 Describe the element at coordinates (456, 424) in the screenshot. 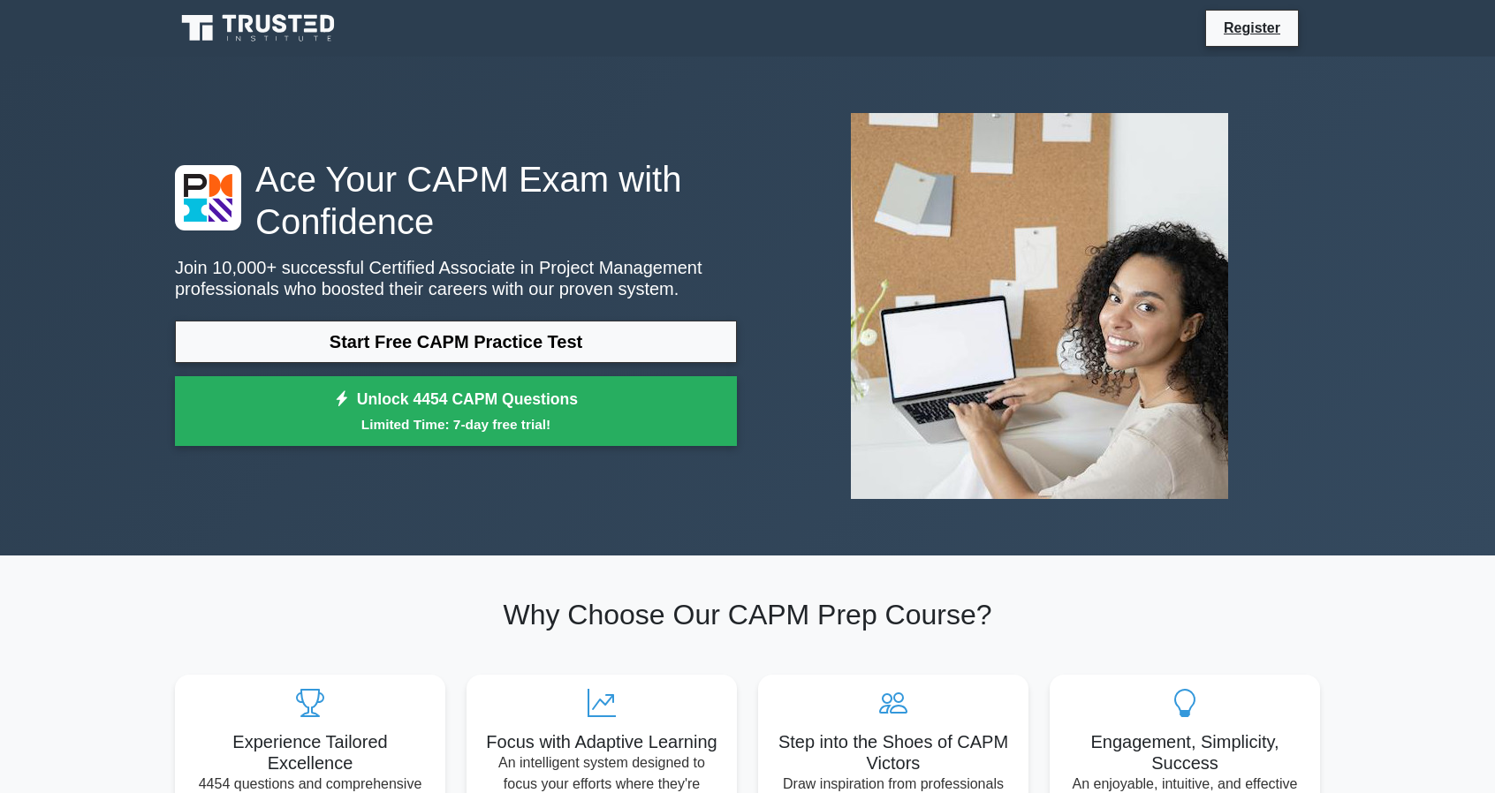

I see `small: Limited Time: 7-day free trial!` at that location.